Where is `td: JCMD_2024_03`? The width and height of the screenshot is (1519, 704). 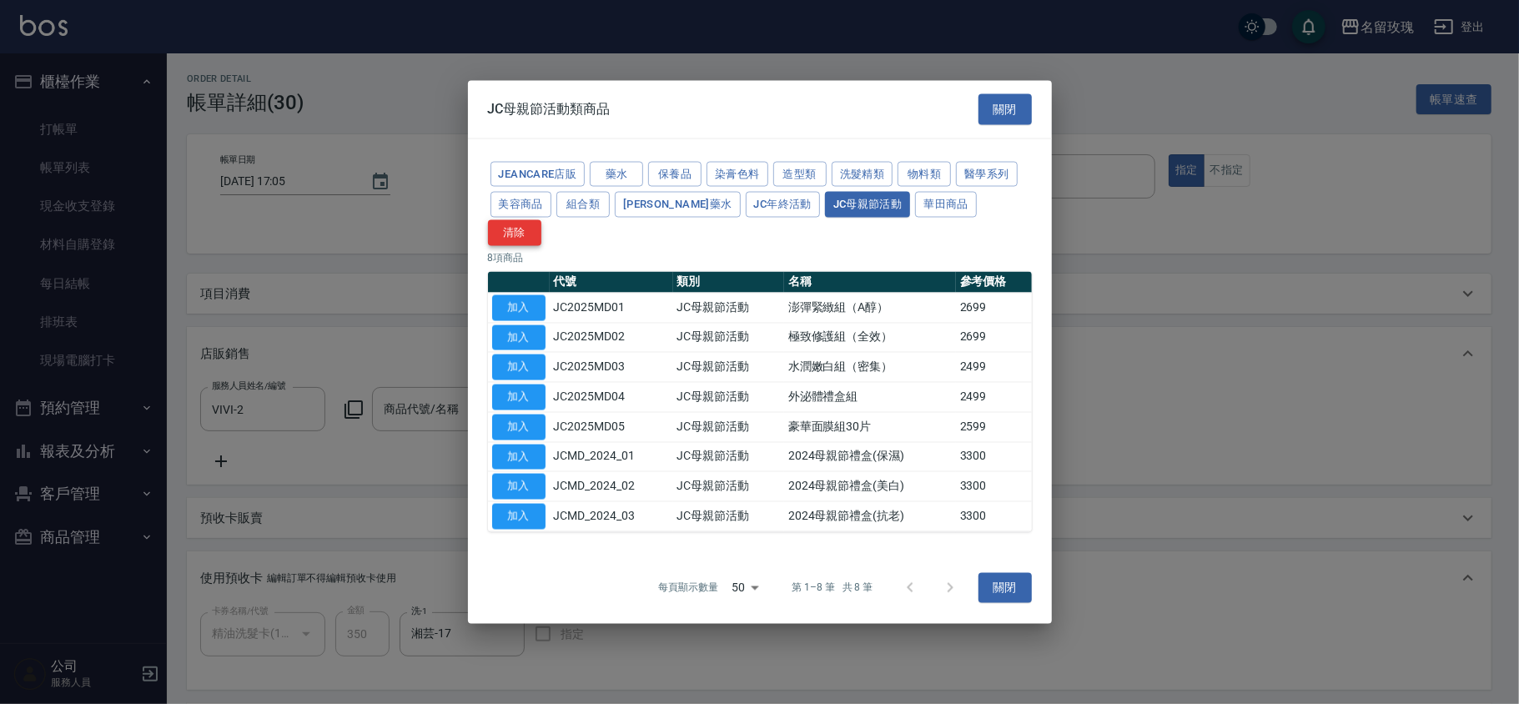
td: JCMD_2024_03 is located at coordinates (612, 516).